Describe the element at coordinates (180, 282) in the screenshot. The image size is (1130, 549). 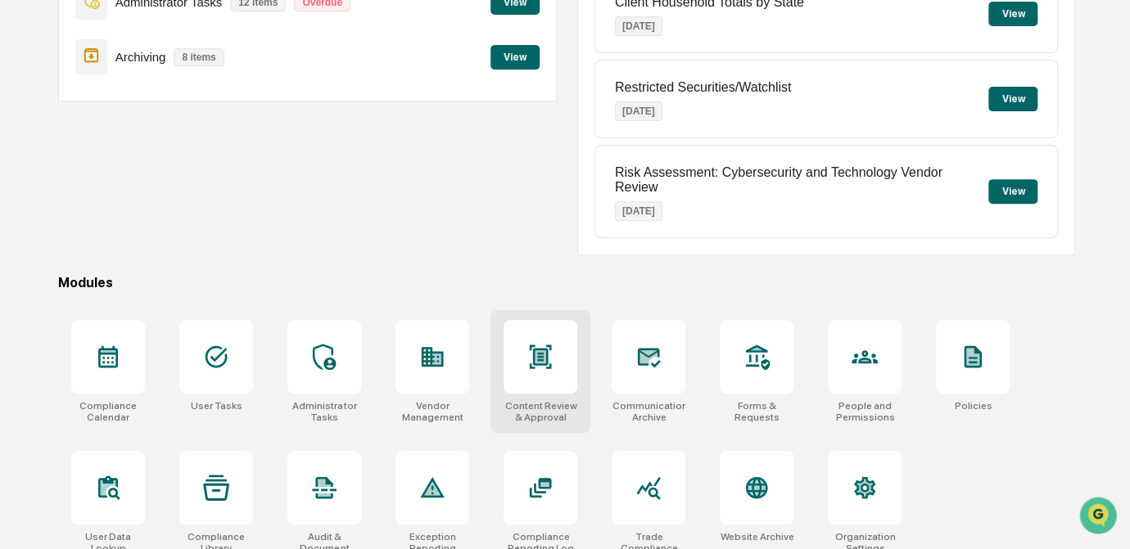
I see `span: Pylon` at that location.